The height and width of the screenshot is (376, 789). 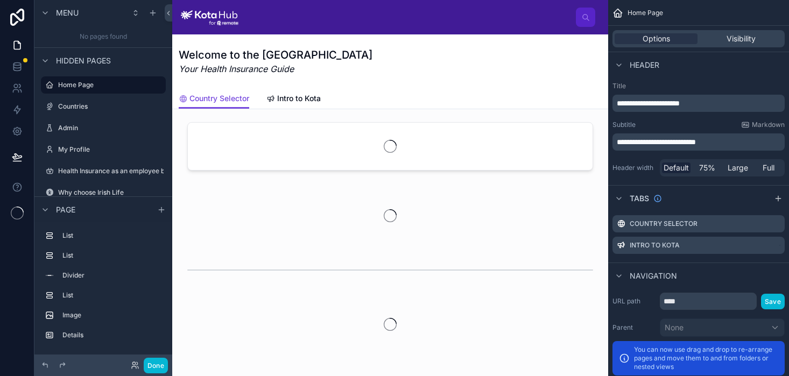 What do you see at coordinates (742, 39) in the screenshot?
I see `span: Visibility` at bounding box center [742, 39].